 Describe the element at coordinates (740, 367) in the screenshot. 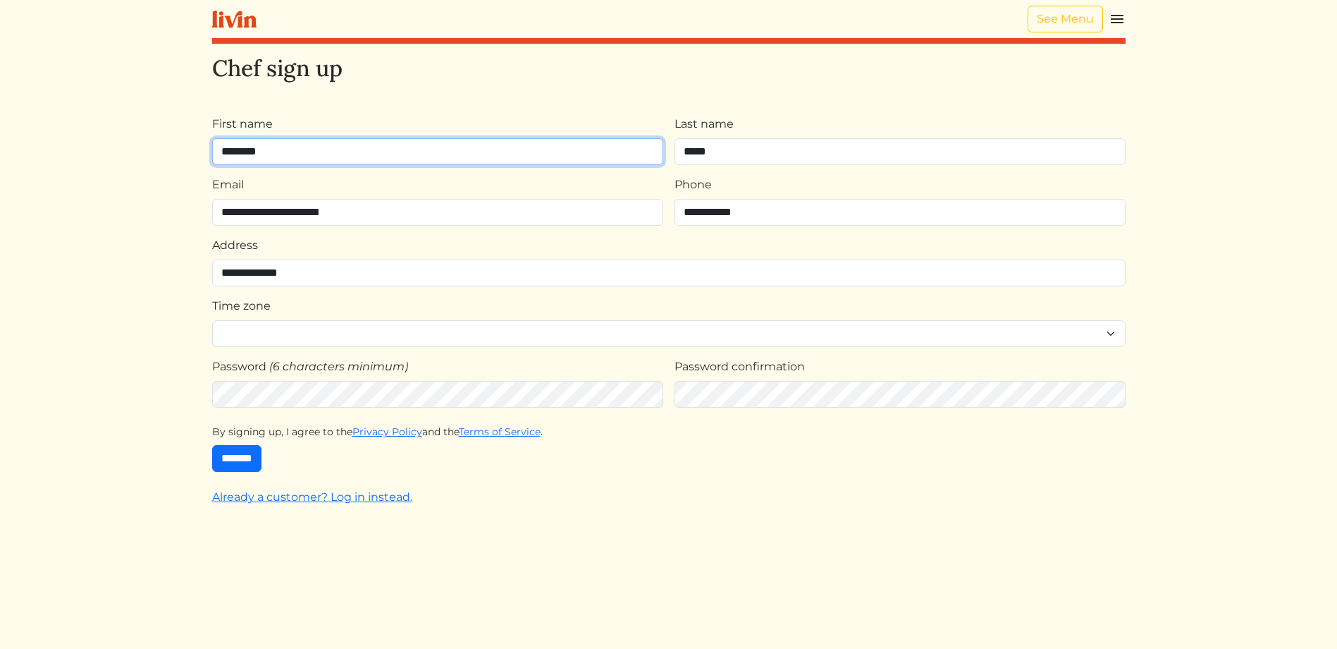

I see `label: Password confirmation` at that location.